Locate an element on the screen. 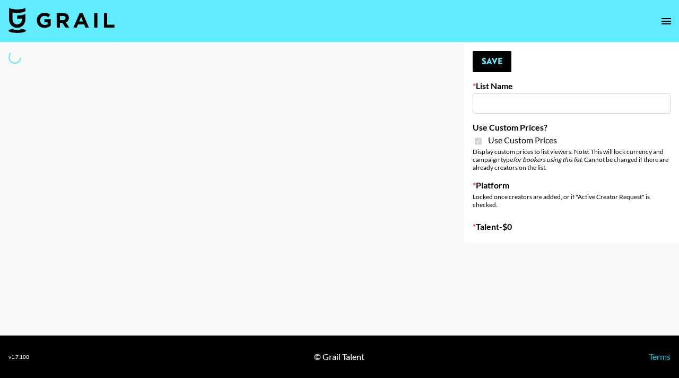 The image size is (679, 378). img: Grail Talent is located at coordinates (62, 20).